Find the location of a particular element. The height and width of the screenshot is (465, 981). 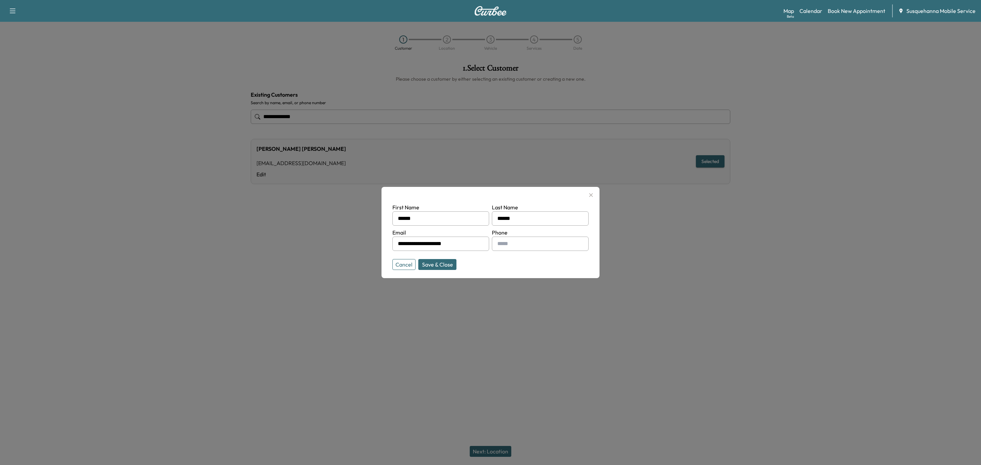

a: Calendar is located at coordinates (811, 11).